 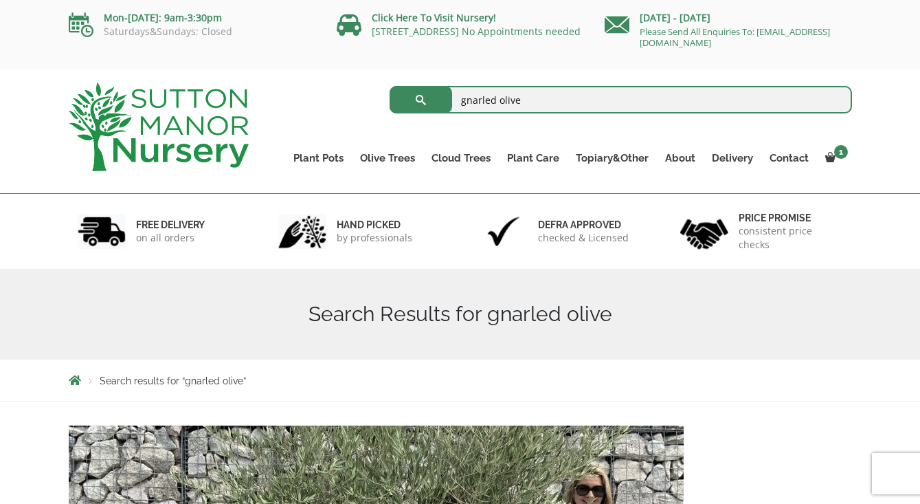 What do you see at coordinates (733, 158) in the screenshot?
I see `a: Delivery` at bounding box center [733, 158].